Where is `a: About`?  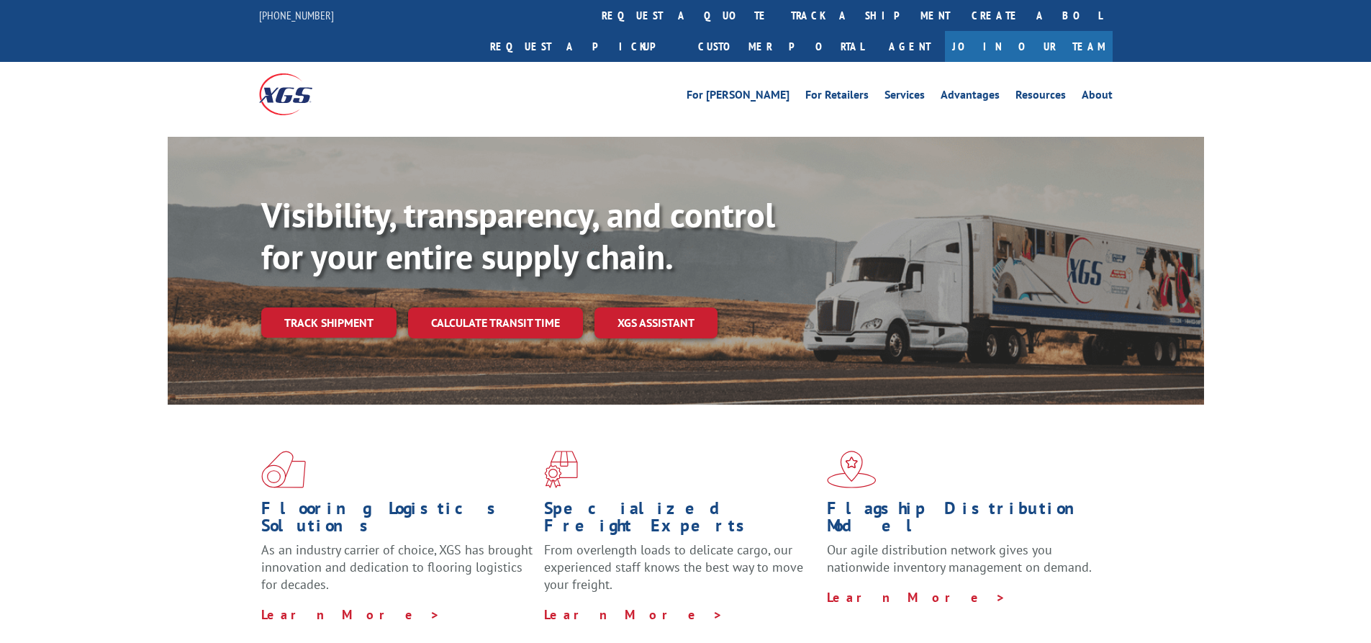
a: About is located at coordinates (1097, 97).